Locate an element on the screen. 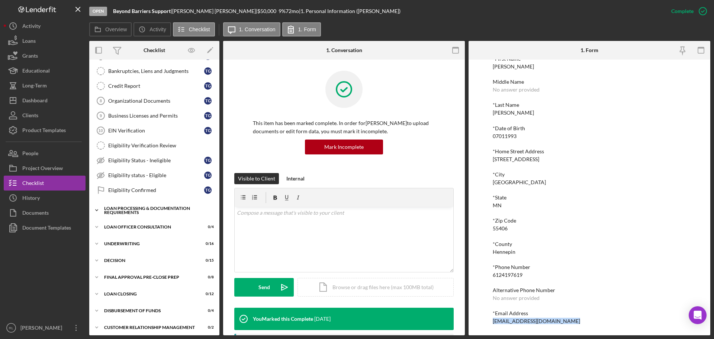  a: Eligibility status - EligibleTG is located at coordinates (154, 175).